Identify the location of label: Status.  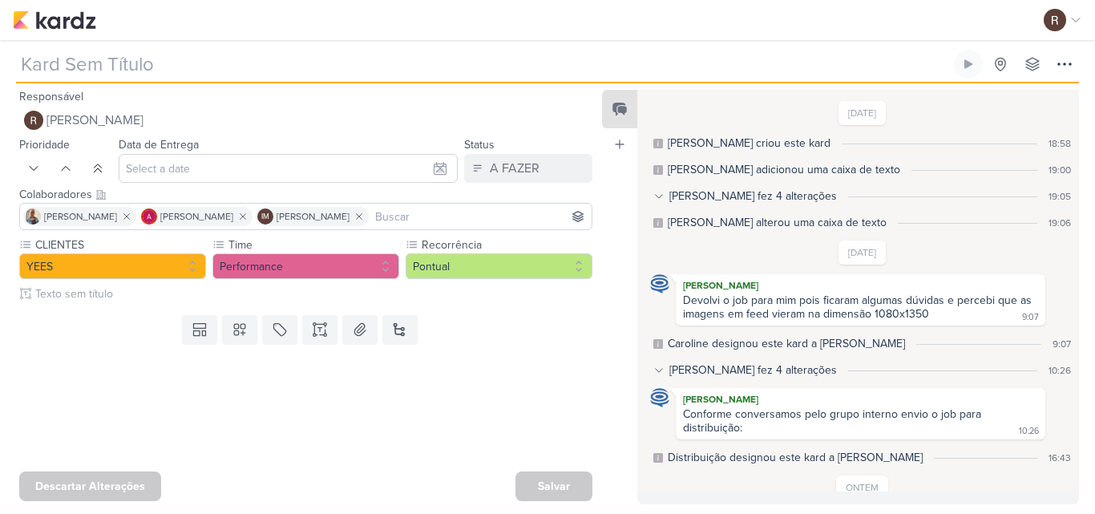
(479, 144).